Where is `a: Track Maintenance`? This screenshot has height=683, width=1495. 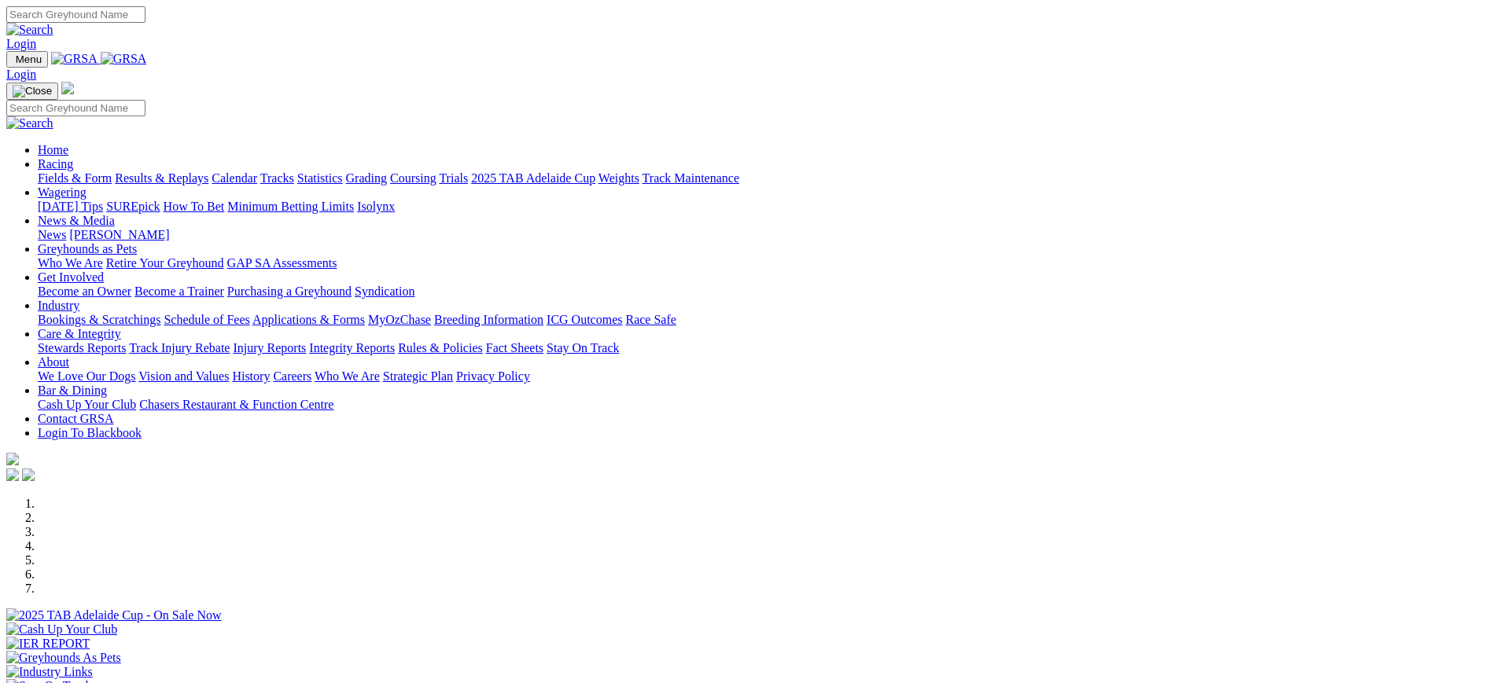 a: Track Maintenance is located at coordinates (690, 178).